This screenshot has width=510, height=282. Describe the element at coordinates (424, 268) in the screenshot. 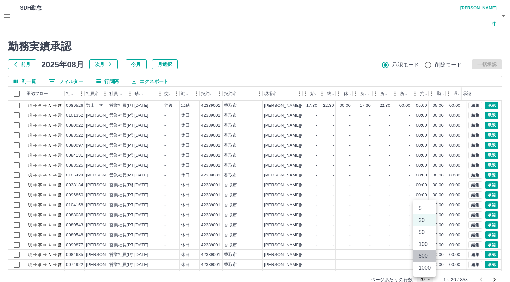

I see `li: 1000` at that location.